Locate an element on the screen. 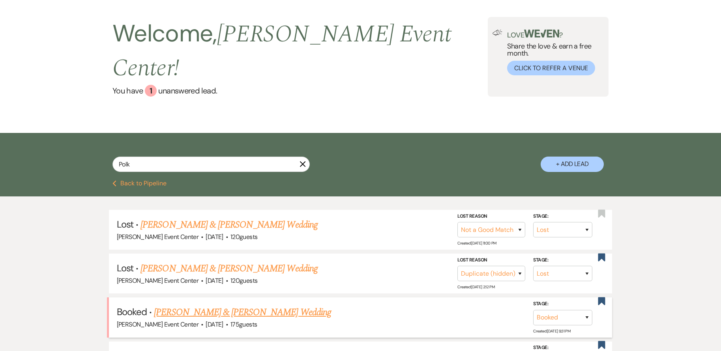  div: Share the love & earn a free month. is located at coordinates (553, 52).